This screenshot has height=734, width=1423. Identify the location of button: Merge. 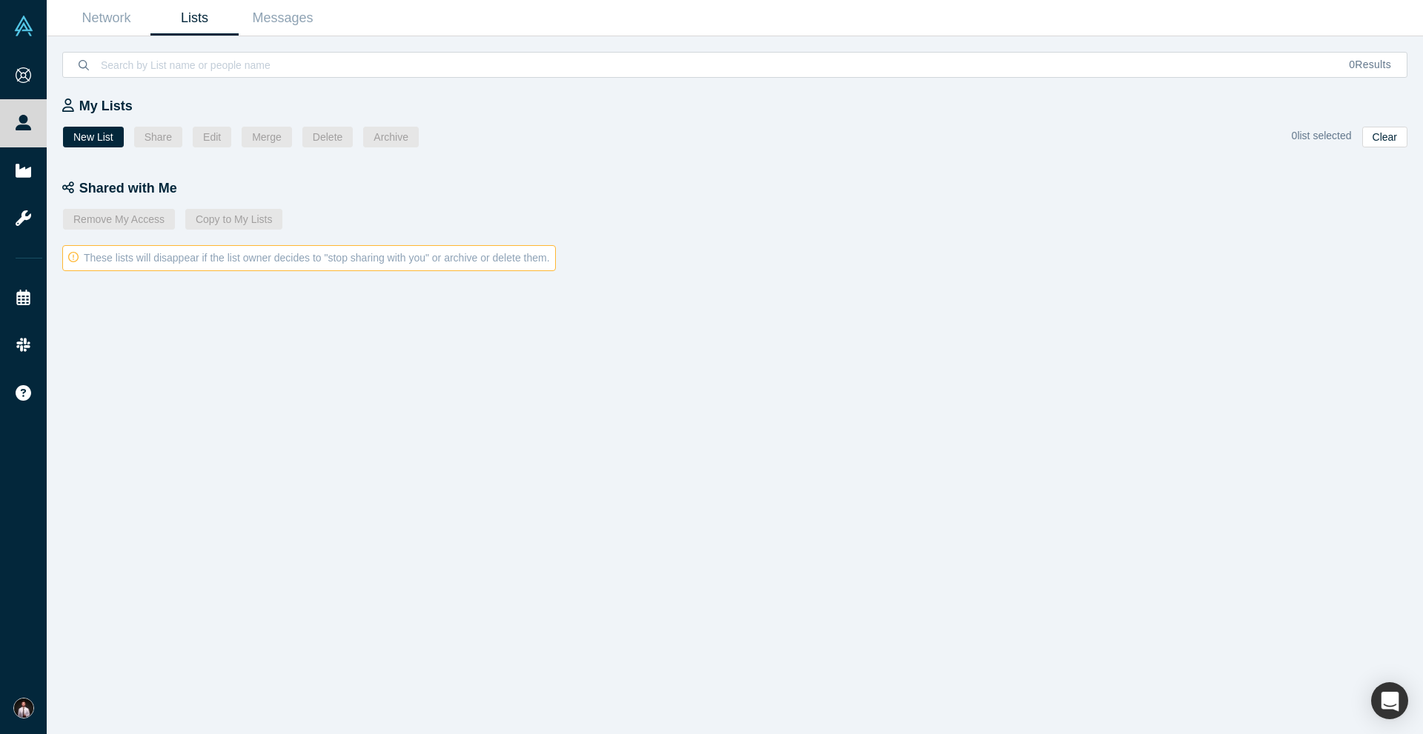
(267, 137).